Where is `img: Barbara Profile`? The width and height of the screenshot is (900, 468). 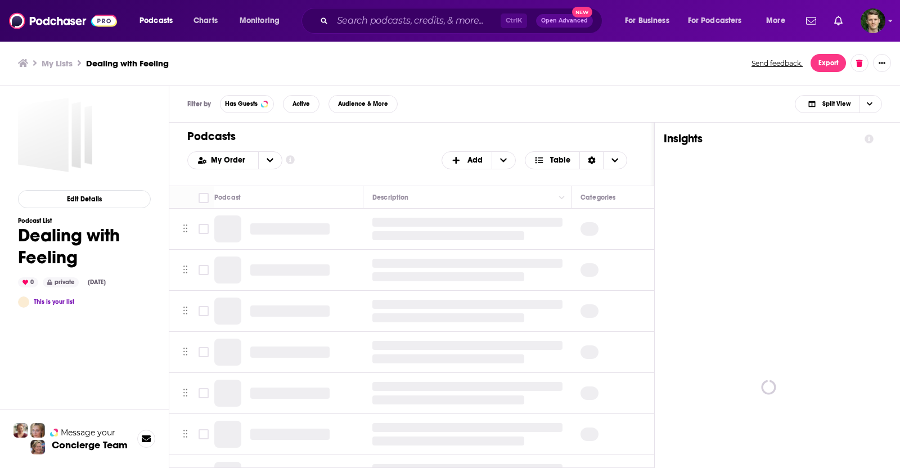
img: Barbara Profile is located at coordinates (38, 447).